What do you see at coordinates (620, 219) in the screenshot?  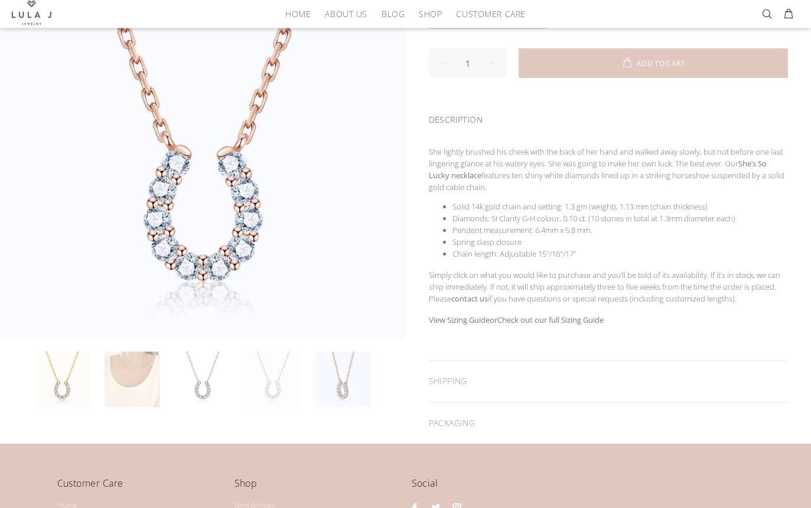 I see `li: Diamonds: SI Clarity G-H colour, 0.10 ct. (10 stones in total at 1.3mm diameter each)` at bounding box center [620, 219].